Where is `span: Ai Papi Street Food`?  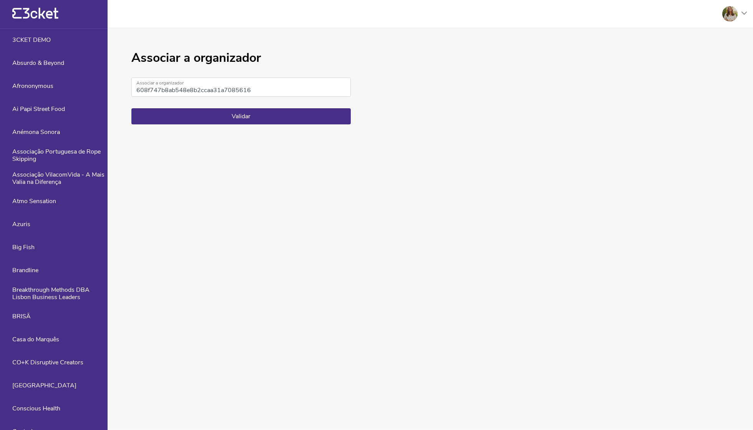
span: Ai Papi Street Food is located at coordinates (38, 109).